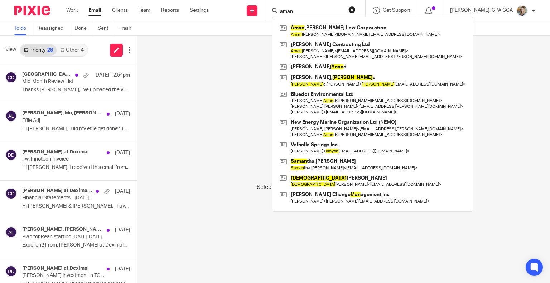 The image size is (550, 283). What do you see at coordinates (352, 10) in the screenshot?
I see `button: Clear` at bounding box center [352, 10].